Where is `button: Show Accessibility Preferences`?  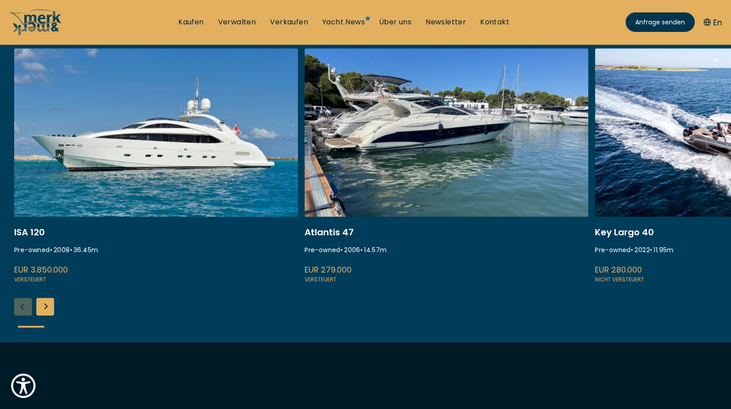 button: Show Accessibility Preferences is located at coordinates (23, 385).